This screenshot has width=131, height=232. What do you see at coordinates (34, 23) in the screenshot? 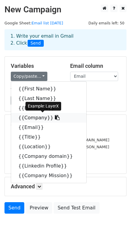
I see `small: Google Sheet:` at bounding box center [34, 23].